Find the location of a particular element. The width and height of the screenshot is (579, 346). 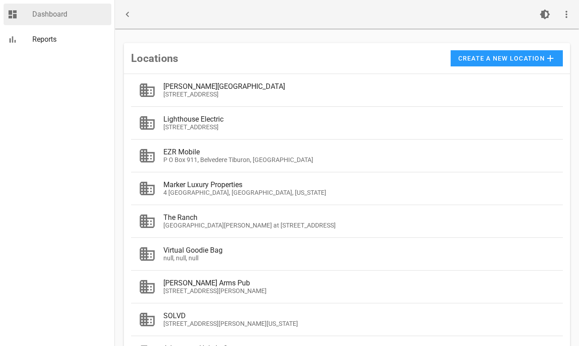

button: Create a new Location is located at coordinates (507, 58).